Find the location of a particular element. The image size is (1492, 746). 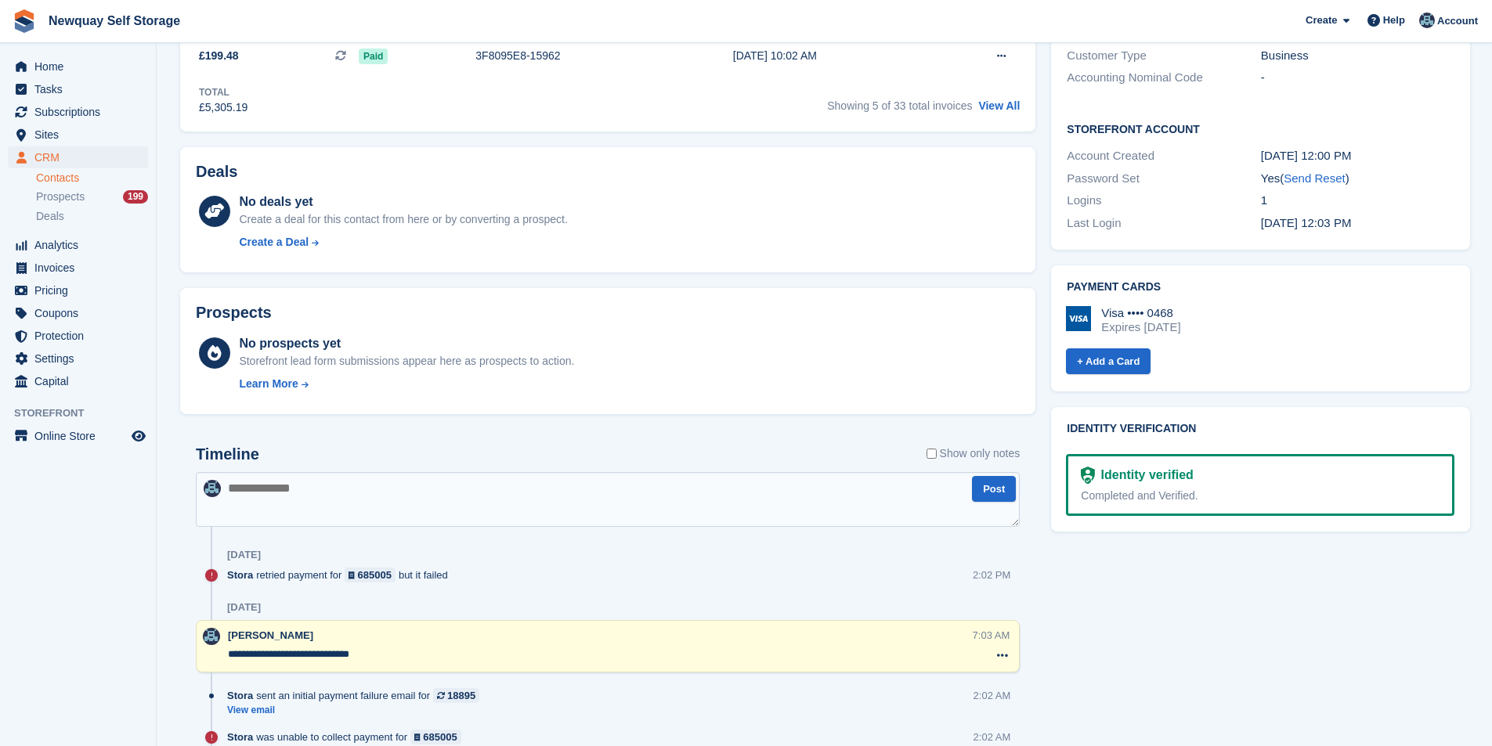

label: Show only notes is located at coordinates (973, 453).